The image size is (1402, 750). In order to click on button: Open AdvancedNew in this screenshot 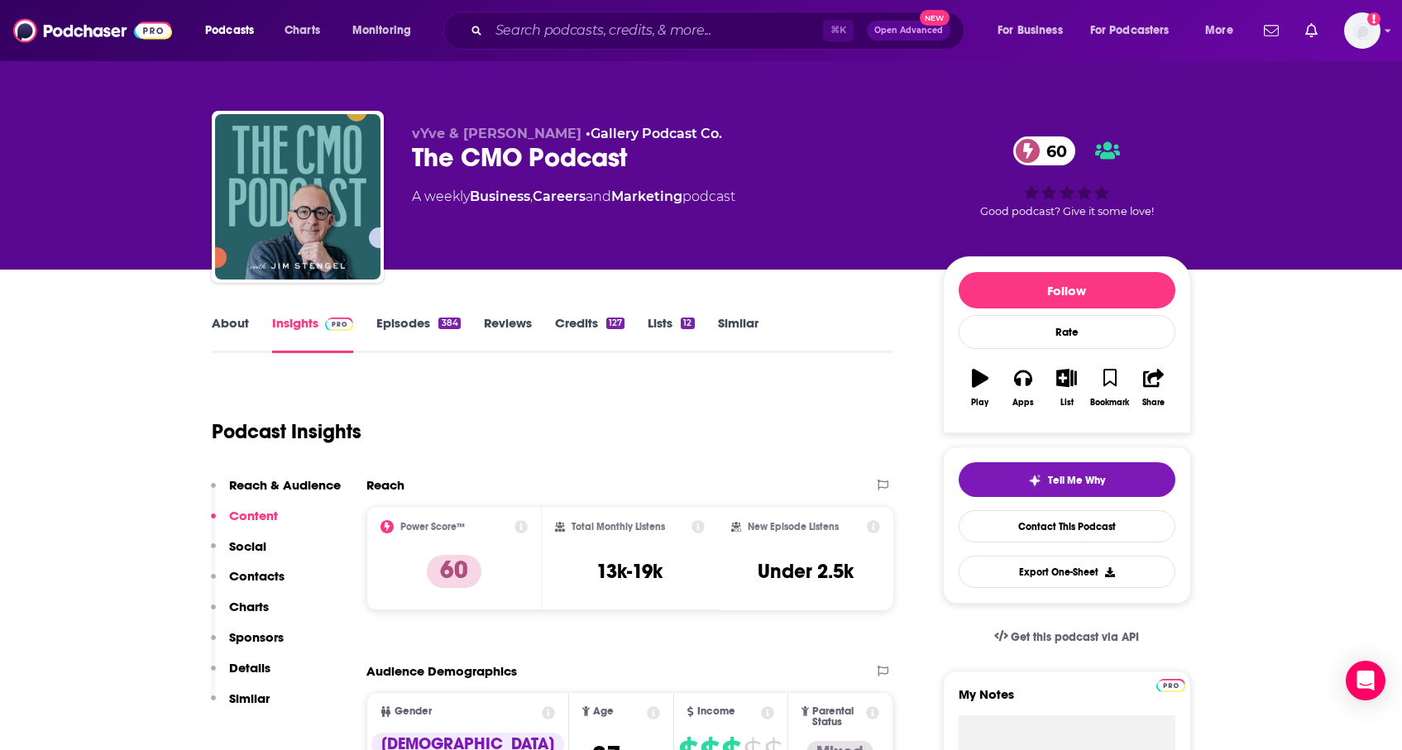, I will do `click(908, 31)`.